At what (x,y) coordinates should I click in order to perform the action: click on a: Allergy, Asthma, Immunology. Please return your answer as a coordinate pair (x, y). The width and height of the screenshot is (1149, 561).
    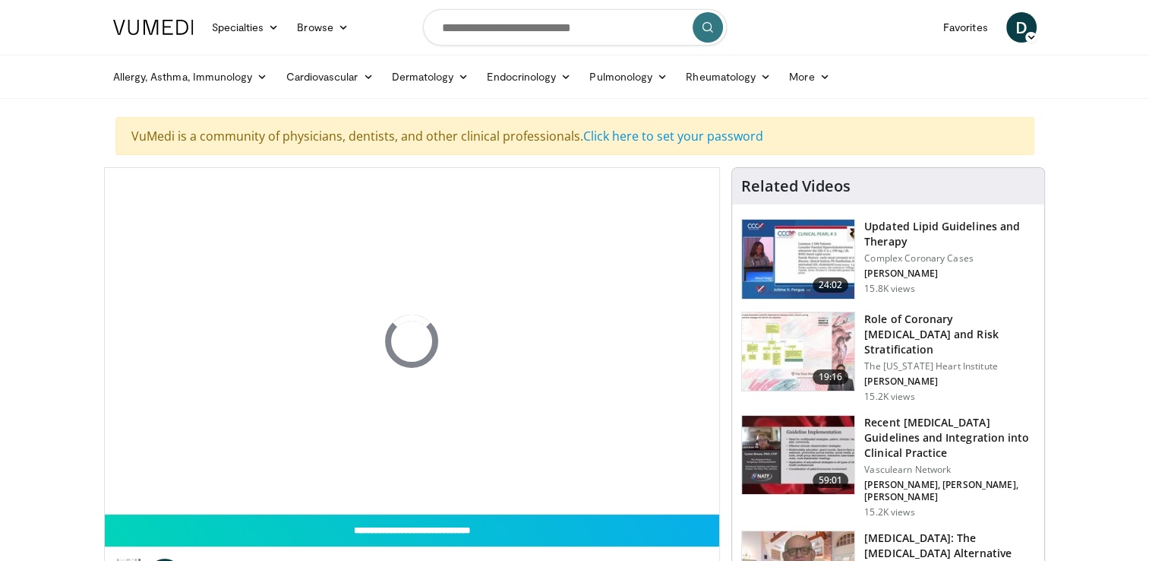
    Looking at the image, I should click on (191, 77).